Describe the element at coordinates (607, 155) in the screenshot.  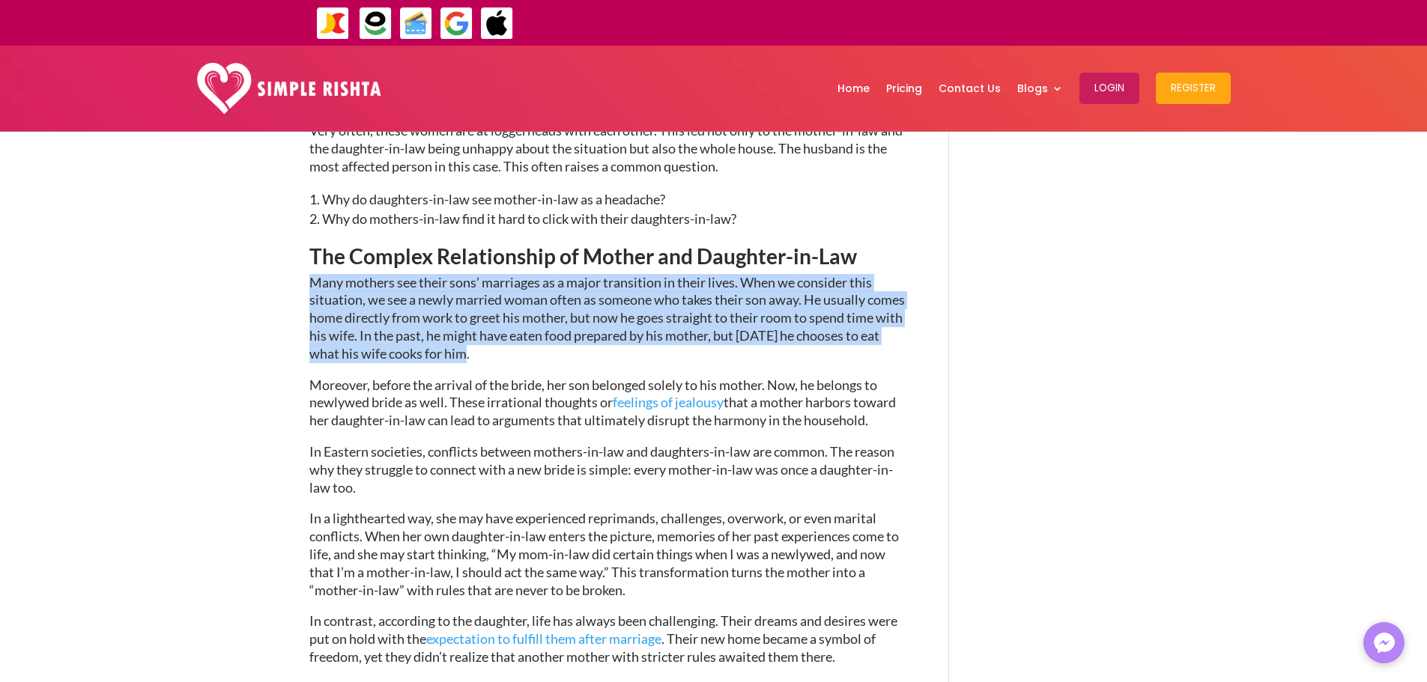
I see `p: Very often, these women are at loggerheads with each other. This led not only to the mother-in-la...` at that location.